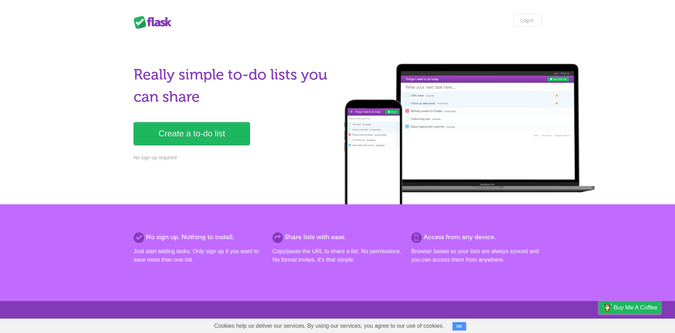 The width and height of the screenshot is (675, 333). What do you see at coordinates (199, 237) in the screenshot?
I see `h2: No sign up. Nothing to install.` at bounding box center [199, 237].